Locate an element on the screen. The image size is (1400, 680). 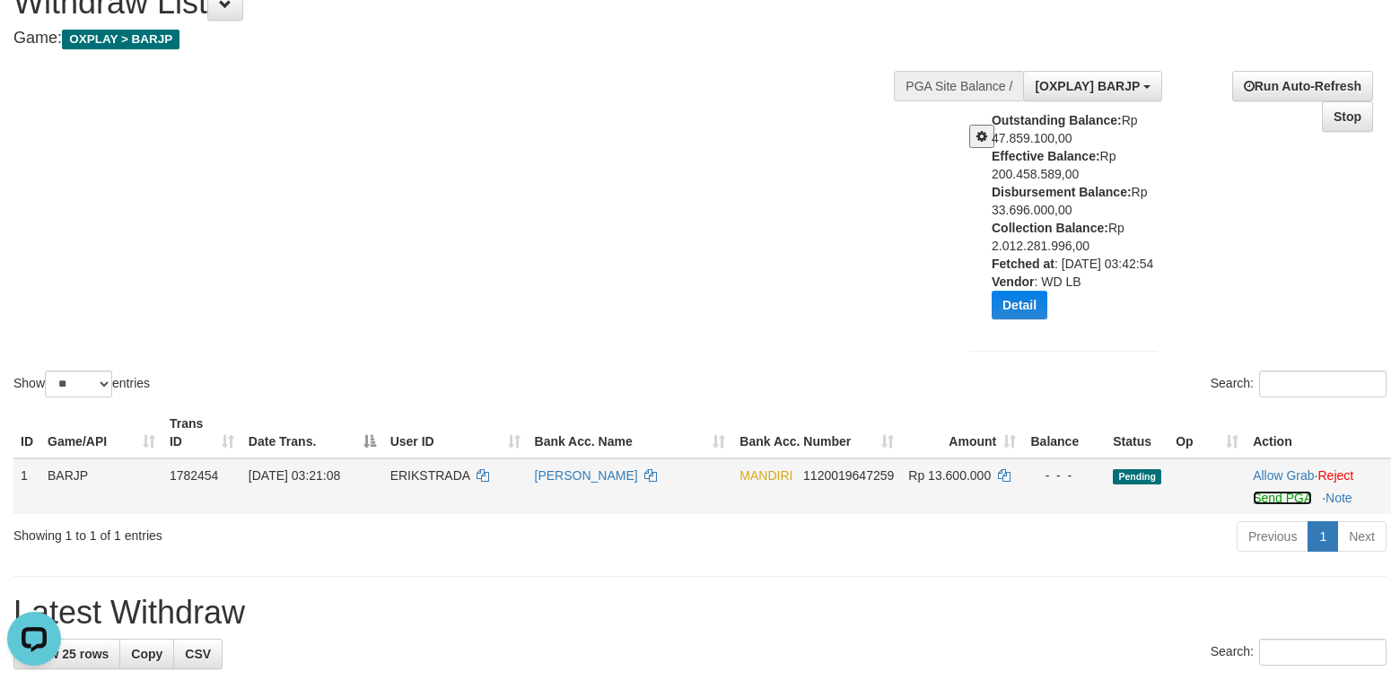
span: 1782454 is located at coordinates (194, 476).